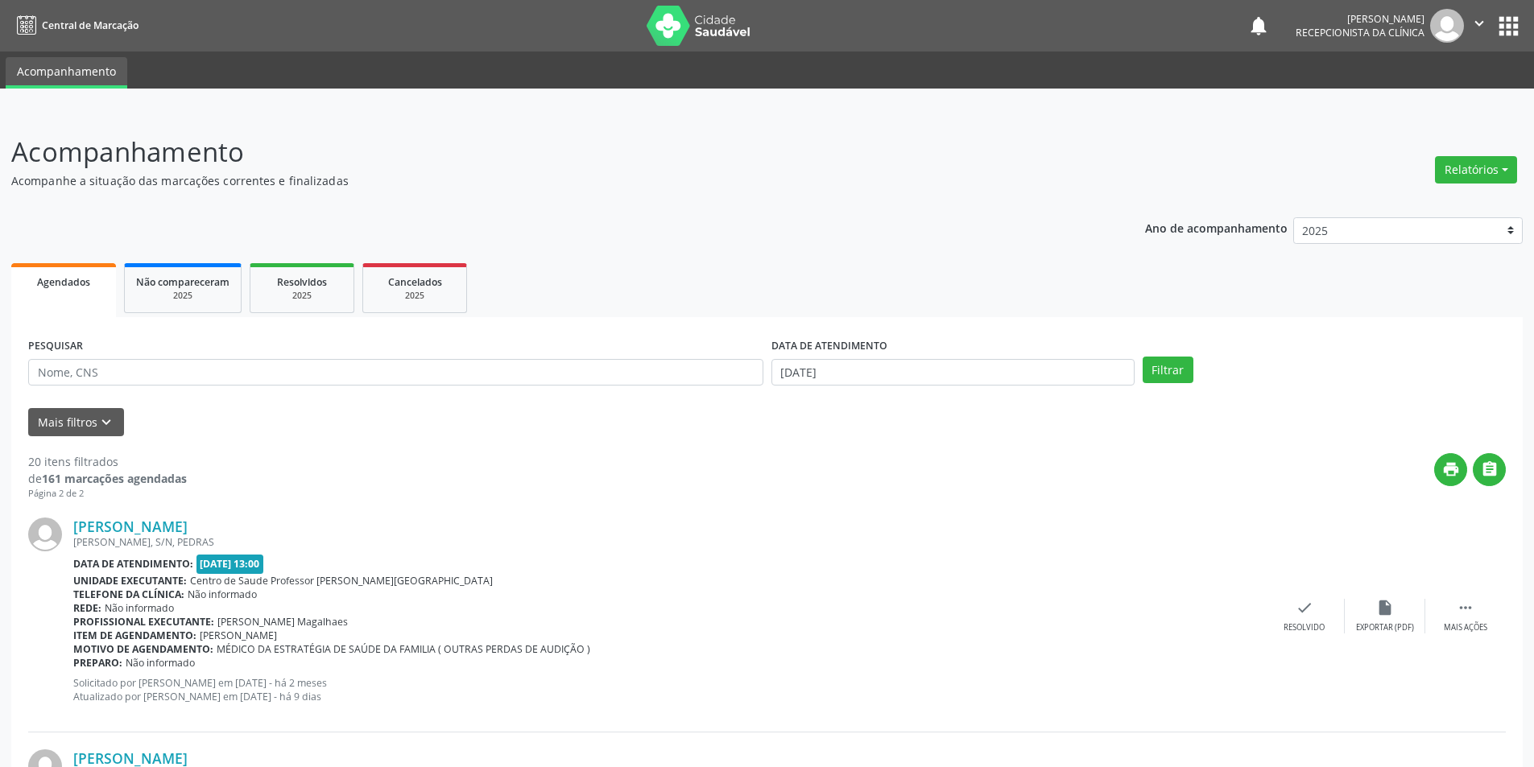  I want to click on b: Telefone da clínica:, so click(129, 594).